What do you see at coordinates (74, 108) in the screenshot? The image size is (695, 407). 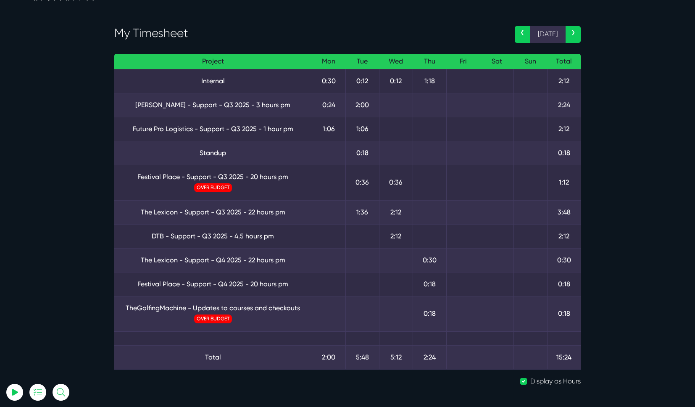 I see `input: Email` at bounding box center [74, 108].